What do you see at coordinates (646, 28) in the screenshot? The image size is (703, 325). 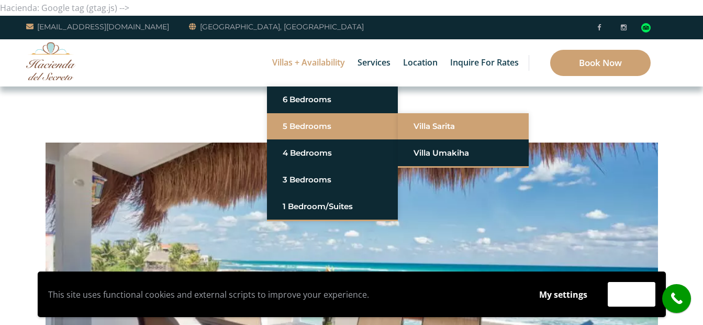 I see `div: Read traveler reviews on Tripadvisor` at bounding box center [646, 28].